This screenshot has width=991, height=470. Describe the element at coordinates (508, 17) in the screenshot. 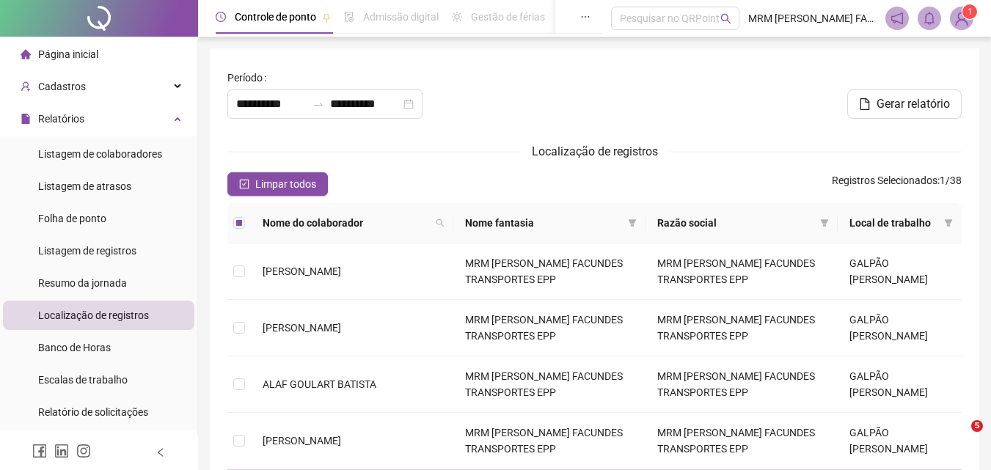

I see `span: Gestão de férias` at that location.